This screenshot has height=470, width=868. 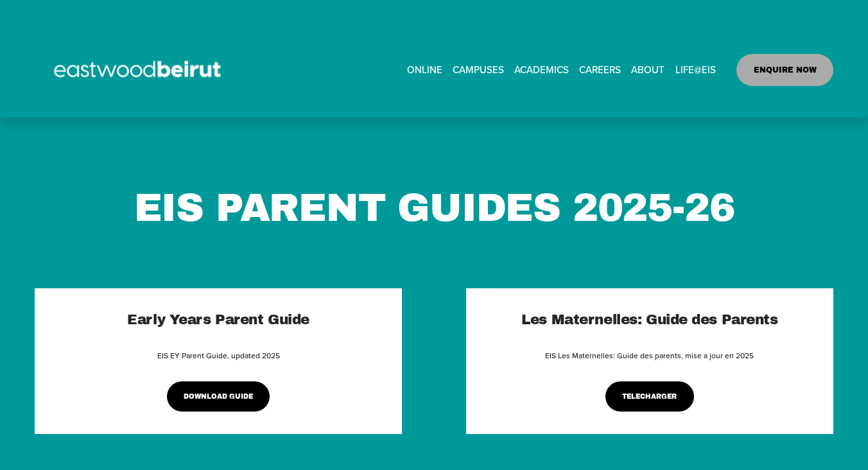 What do you see at coordinates (649, 320) in the screenshot?
I see `h2: Les Maternelles: Guide des Parents` at bounding box center [649, 320].